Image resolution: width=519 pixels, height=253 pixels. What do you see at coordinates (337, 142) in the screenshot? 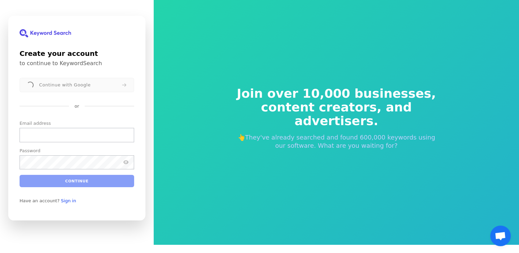
I see `p: 👆They've already searched and found 600,000 keywords using our software. What are you waiting for?` at bounding box center [337, 142].